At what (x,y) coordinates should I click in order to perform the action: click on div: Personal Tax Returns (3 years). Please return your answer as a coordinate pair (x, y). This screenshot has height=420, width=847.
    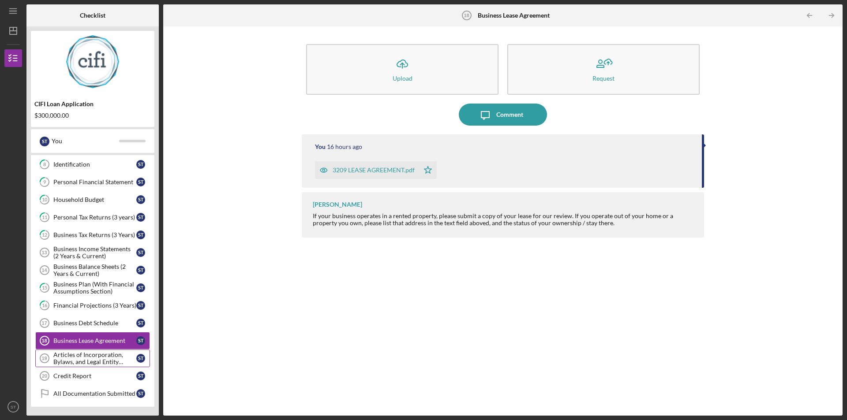
    Looking at the image, I should click on (95, 217).